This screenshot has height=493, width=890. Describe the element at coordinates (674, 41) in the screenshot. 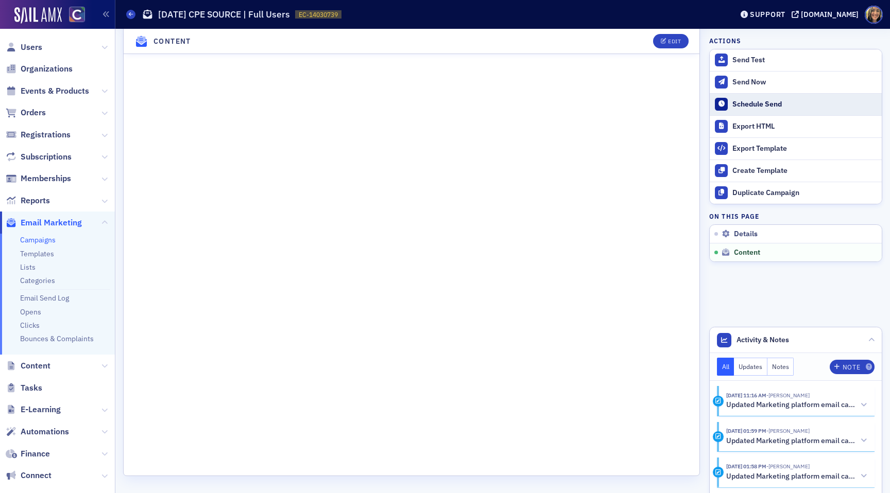

I see `div: Edit` at that location.